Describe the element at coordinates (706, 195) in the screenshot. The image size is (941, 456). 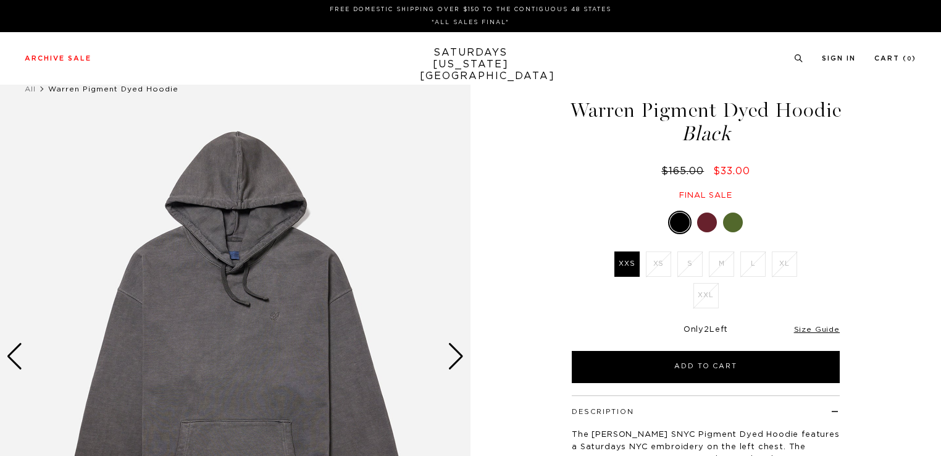
I see `div: Final sale` at that location.